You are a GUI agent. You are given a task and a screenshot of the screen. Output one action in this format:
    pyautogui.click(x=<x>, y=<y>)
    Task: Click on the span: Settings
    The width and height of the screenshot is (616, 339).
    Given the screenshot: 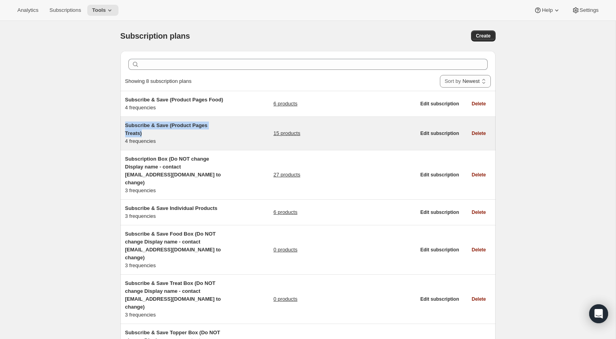 What is the action you would take?
    pyautogui.click(x=589, y=10)
    